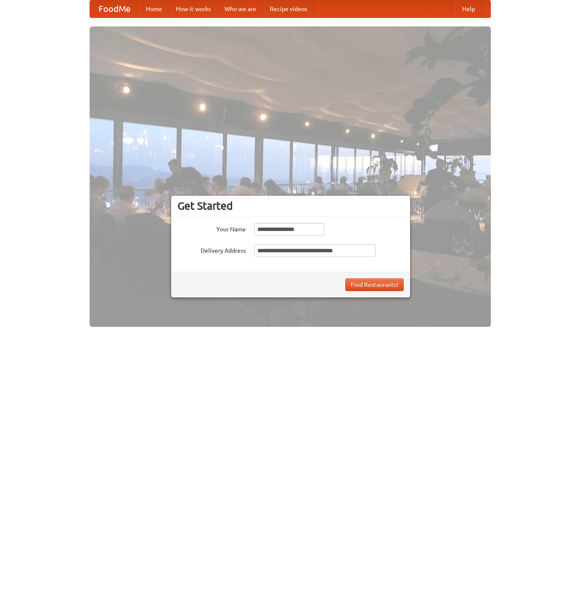  Describe the element at coordinates (193, 9) in the screenshot. I see `a: How it works` at that location.